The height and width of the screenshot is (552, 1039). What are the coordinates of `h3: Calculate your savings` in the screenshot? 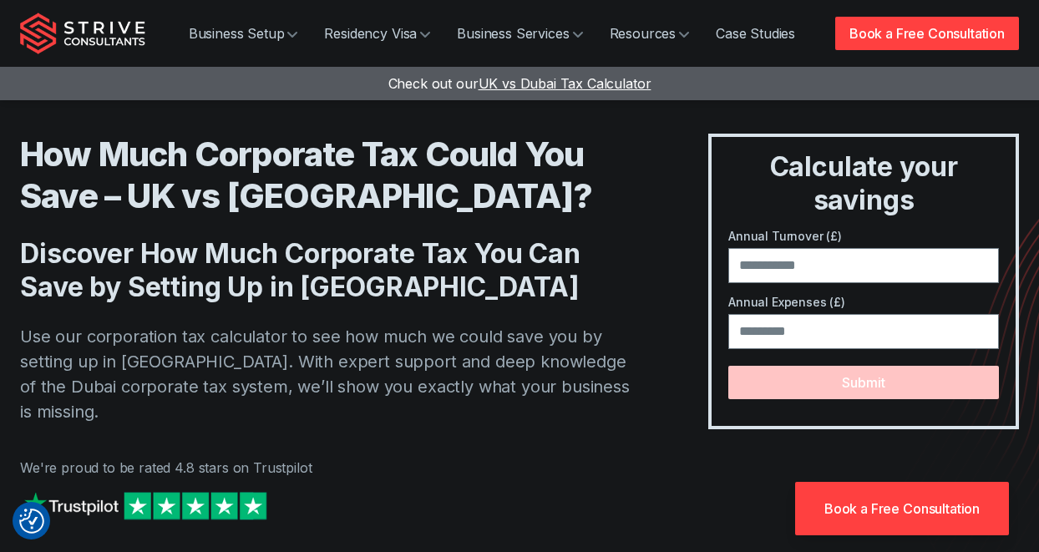 It's located at (864, 184).